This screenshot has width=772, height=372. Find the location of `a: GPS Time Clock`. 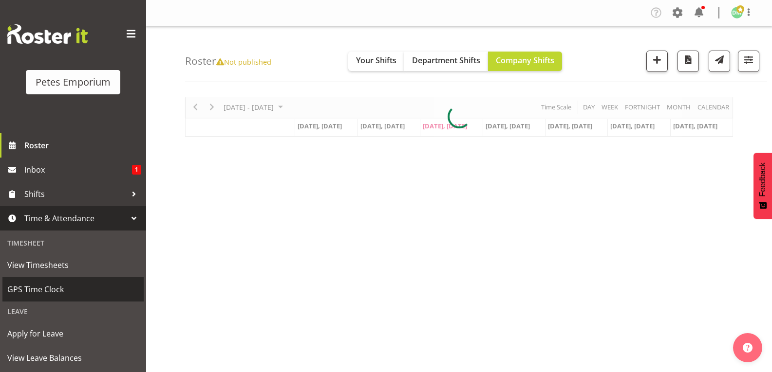

a: GPS Time Clock is located at coordinates (73, 290).